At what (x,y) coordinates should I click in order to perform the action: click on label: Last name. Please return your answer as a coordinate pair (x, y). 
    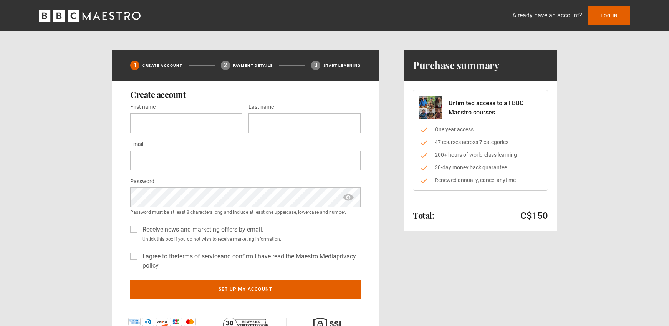
    Looking at the image, I should click on (261, 107).